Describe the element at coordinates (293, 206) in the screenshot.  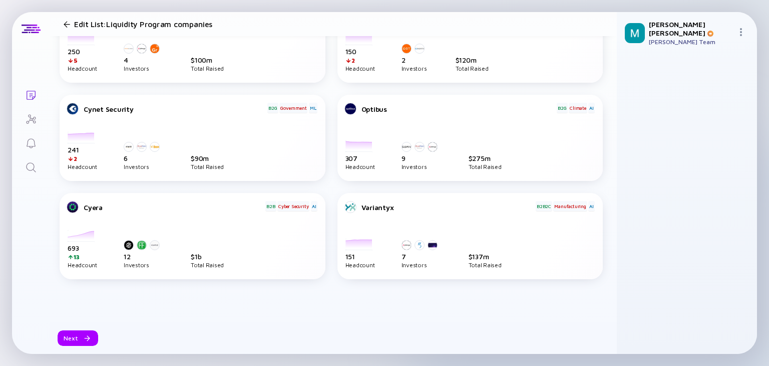
I see `div: Cyber Security` at that location.